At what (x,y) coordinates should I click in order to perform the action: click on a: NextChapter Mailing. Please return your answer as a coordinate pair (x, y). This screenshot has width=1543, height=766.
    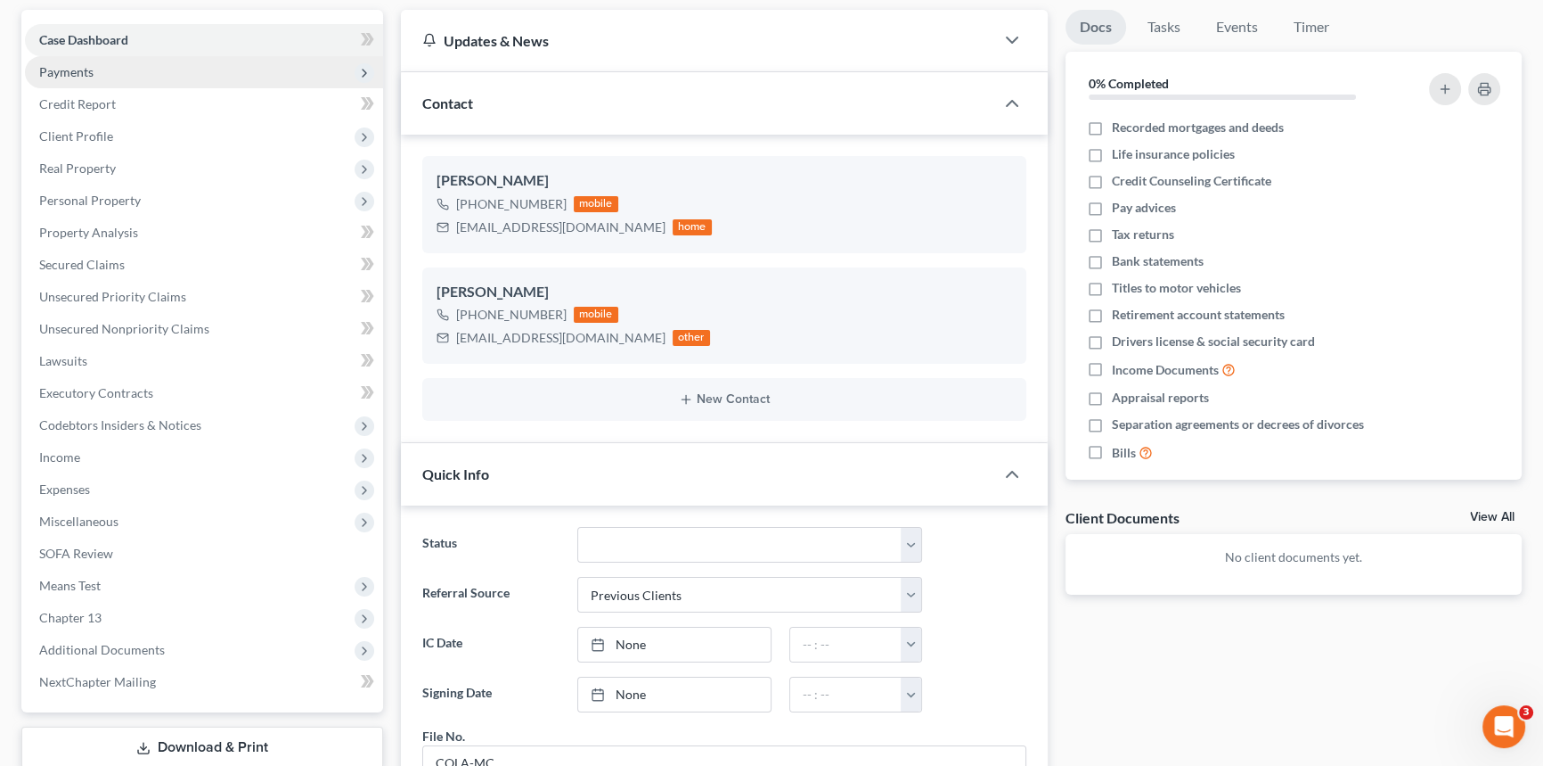
    Looking at the image, I should click on (204, 682).